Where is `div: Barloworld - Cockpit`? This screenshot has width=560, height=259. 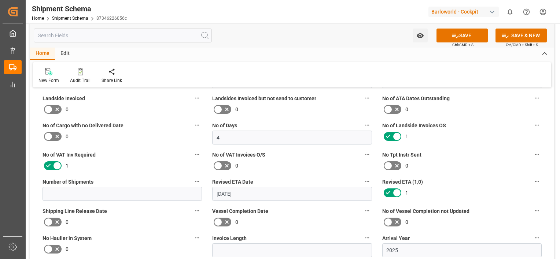 div: Barloworld - Cockpit is located at coordinates (463, 12).